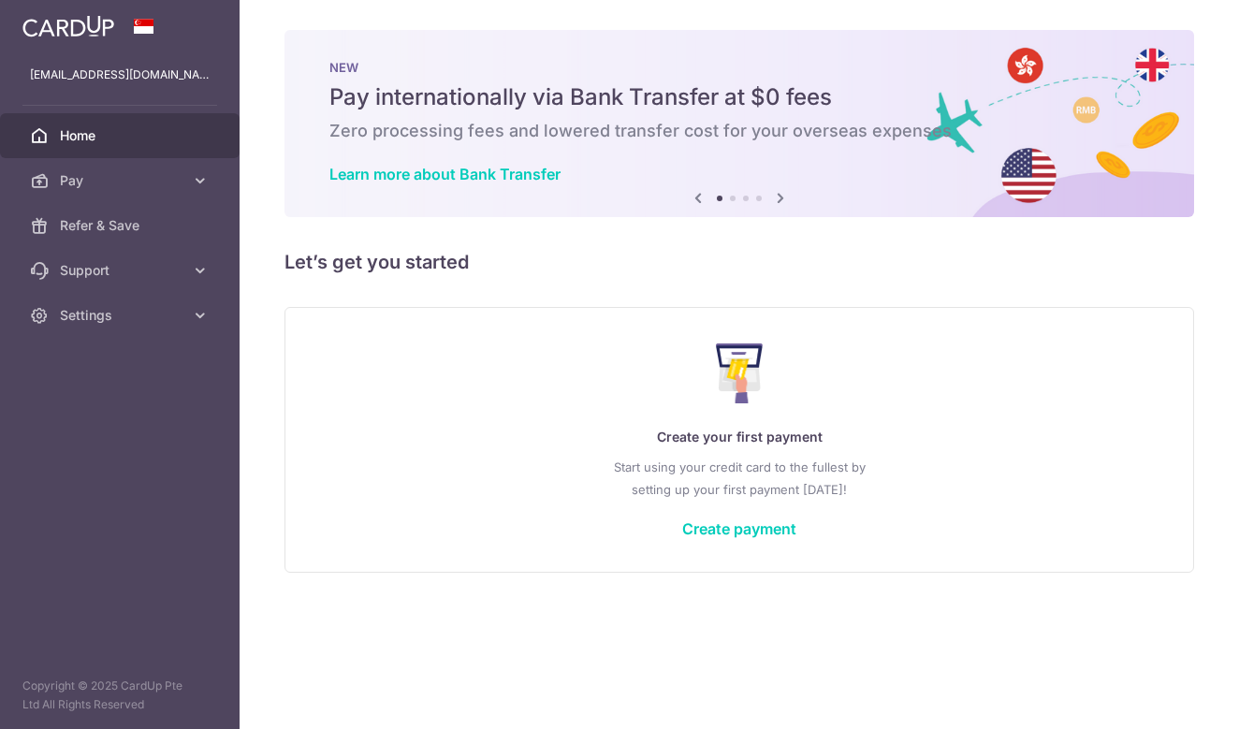 This screenshot has height=729, width=1239. What do you see at coordinates (122, 315) in the screenshot?
I see `span: Settings` at bounding box center [122, 315].